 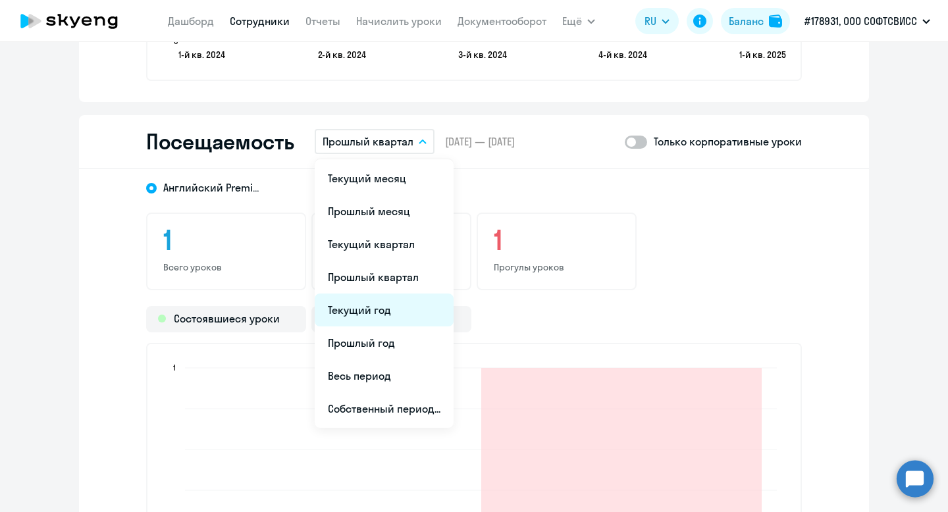 What do you see at coordinates (657, 21) in the screenshot?
I see `button: RU` at bounding box center [657, 21].